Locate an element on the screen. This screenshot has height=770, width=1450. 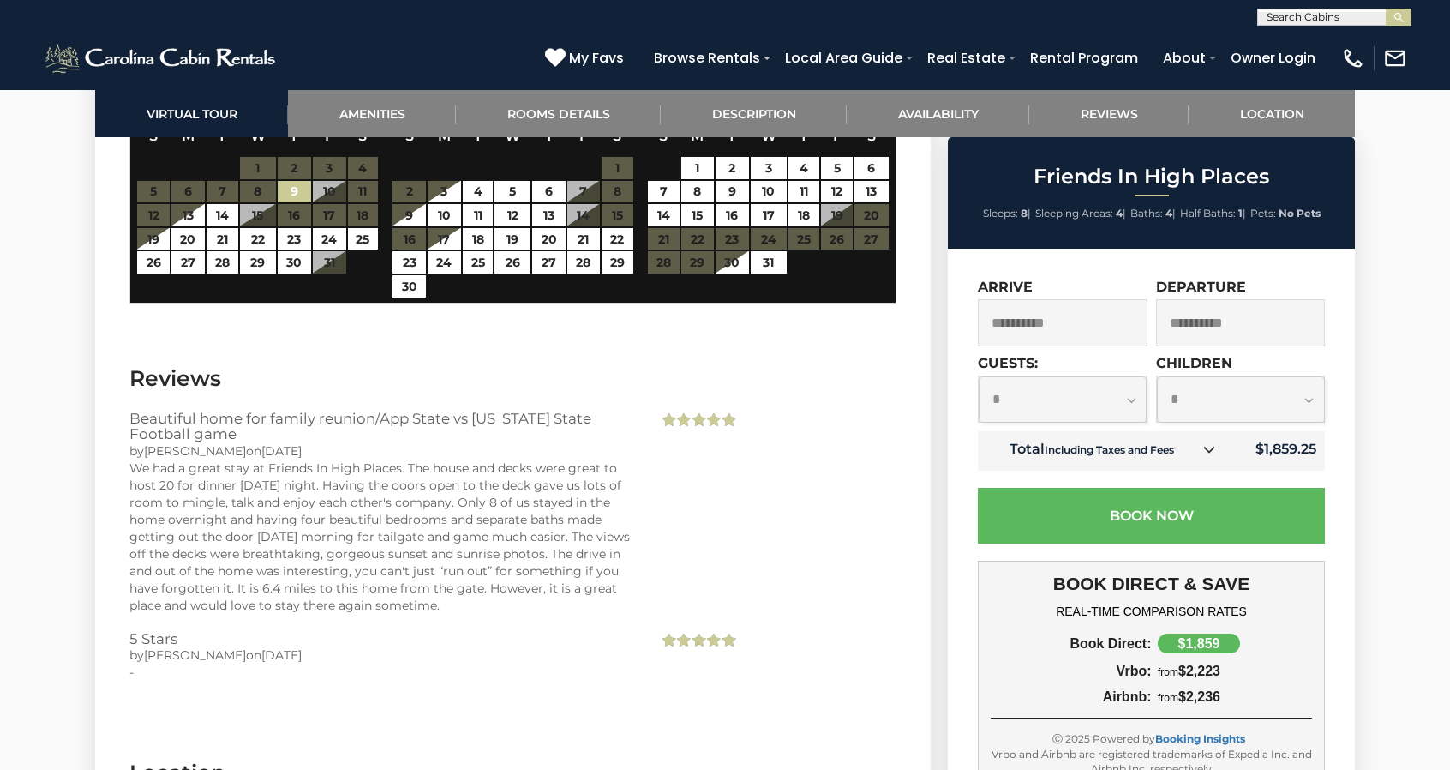
a: Owner Login is located at coordinates (1273, 57).